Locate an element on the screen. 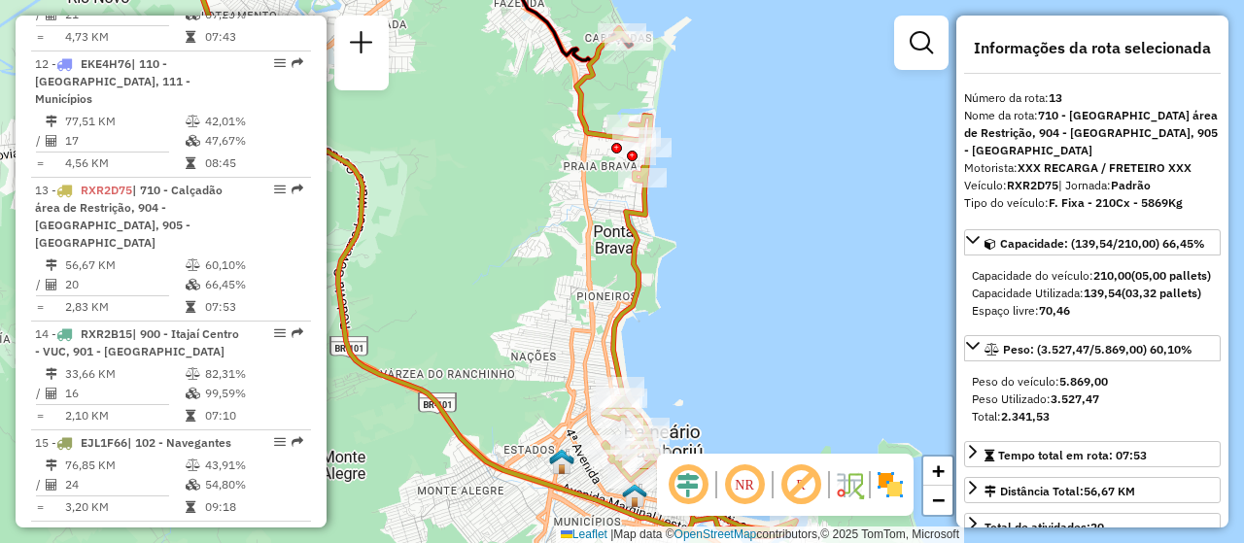  div: Espaço livre: is located at coordinates (1093, 311).